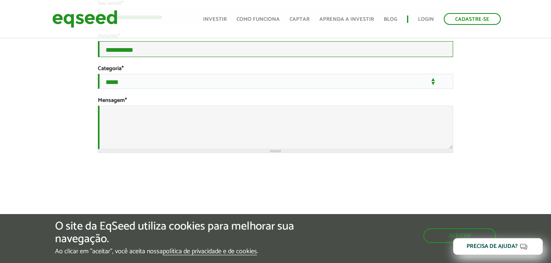 The image size is (551, 263). What do you see at coordinates (258, 19) in the screenshot?
I see `a: Como funciona` at bounding box center [258, 19].